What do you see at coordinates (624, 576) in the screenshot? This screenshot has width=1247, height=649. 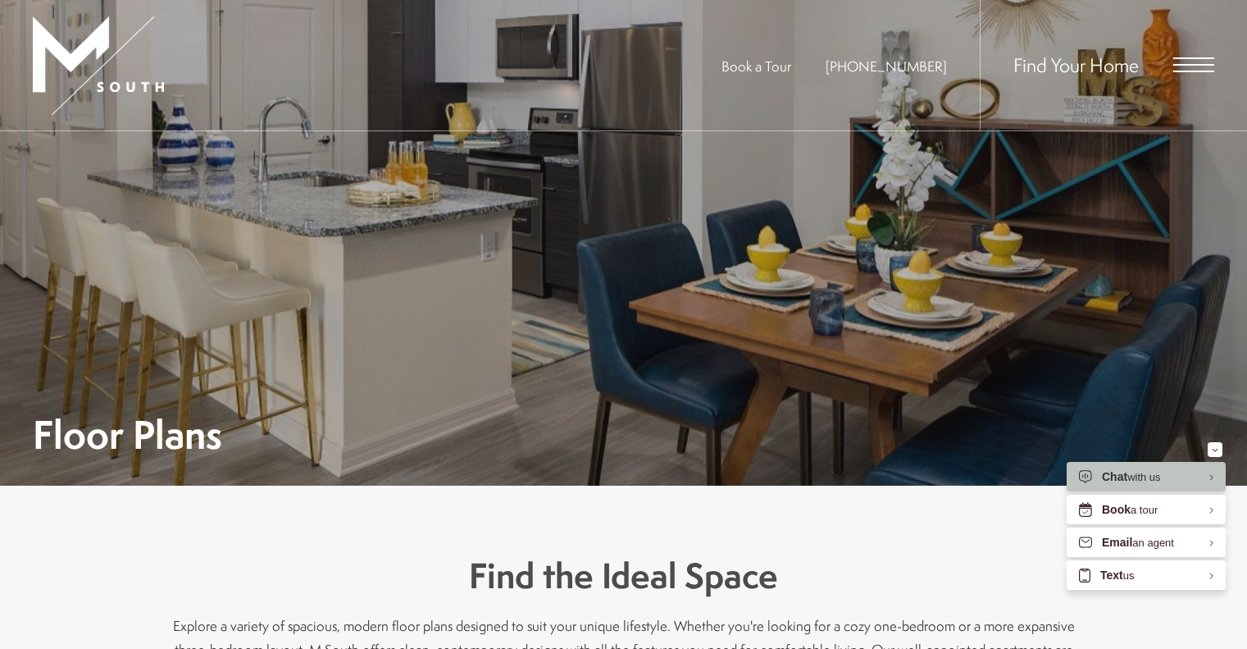 I see `h3: Find the Ideal Space` at bounding box center [624, 576].